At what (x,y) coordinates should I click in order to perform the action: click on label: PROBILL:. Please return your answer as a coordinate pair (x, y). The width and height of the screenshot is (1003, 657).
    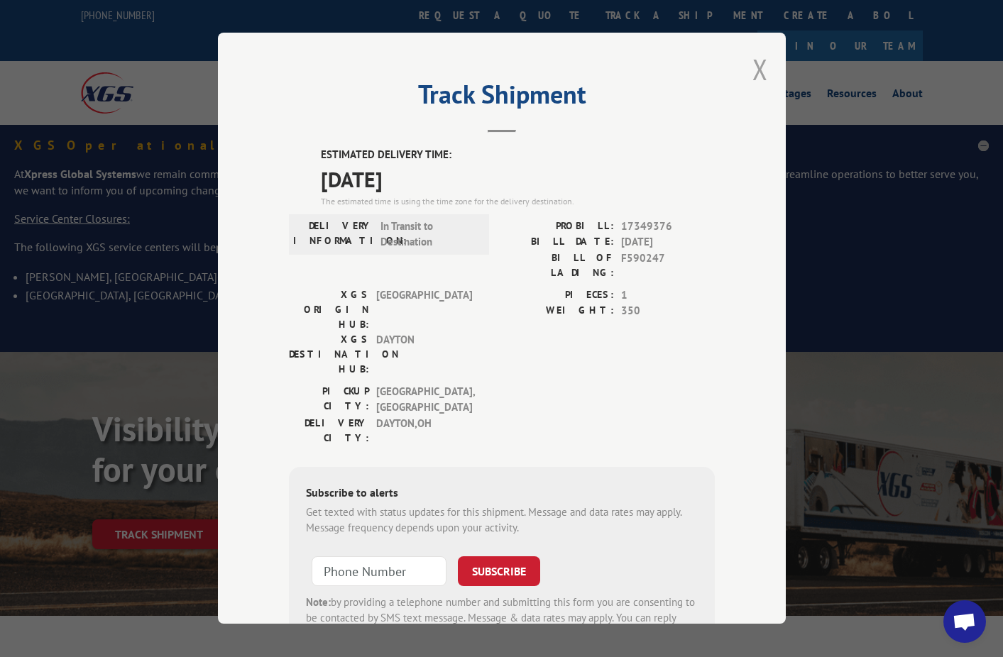
    Looking at the image, I should click on (558, 226).